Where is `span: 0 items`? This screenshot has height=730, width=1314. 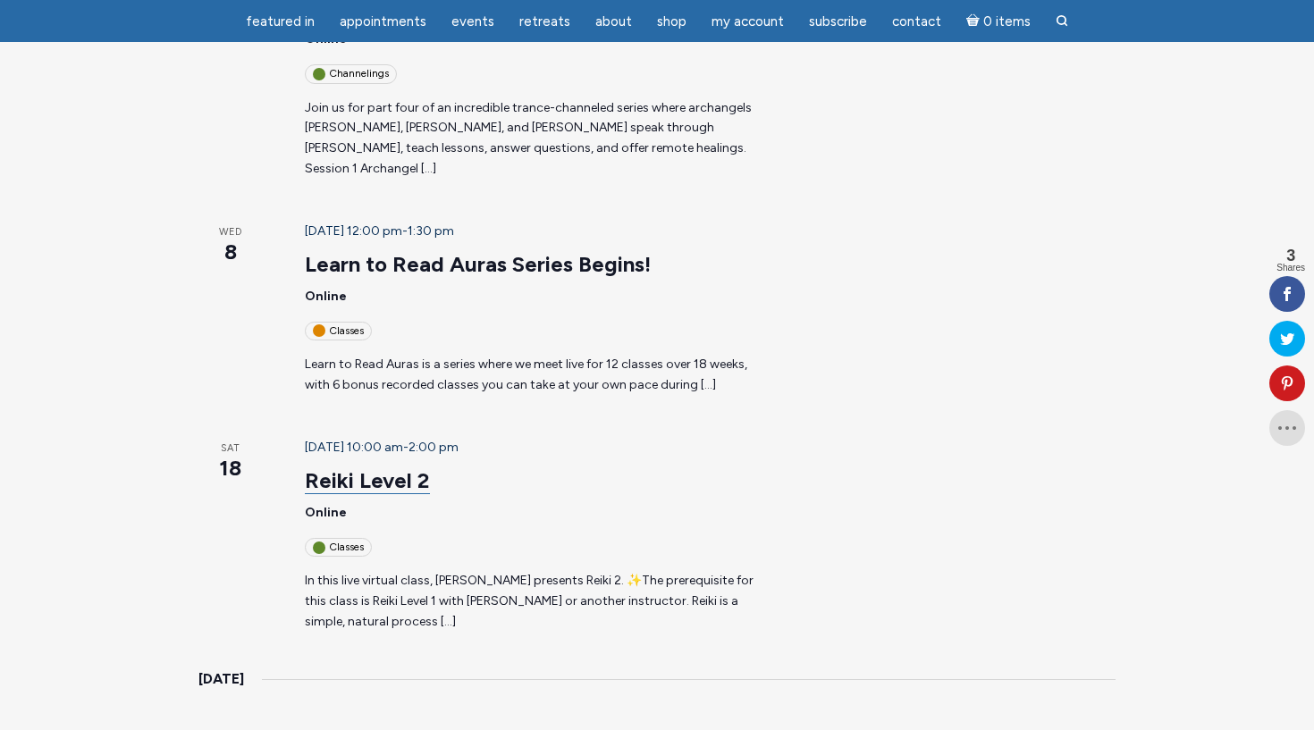 span: 0 items is located at coordinates (1007, 21).